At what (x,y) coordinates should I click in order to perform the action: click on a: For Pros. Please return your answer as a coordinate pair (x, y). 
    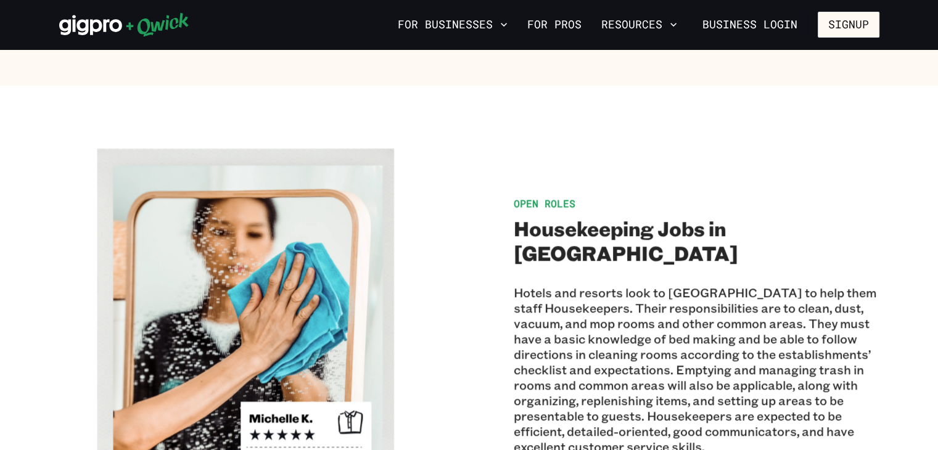
    Looking at the image, I should click on (555, 25).